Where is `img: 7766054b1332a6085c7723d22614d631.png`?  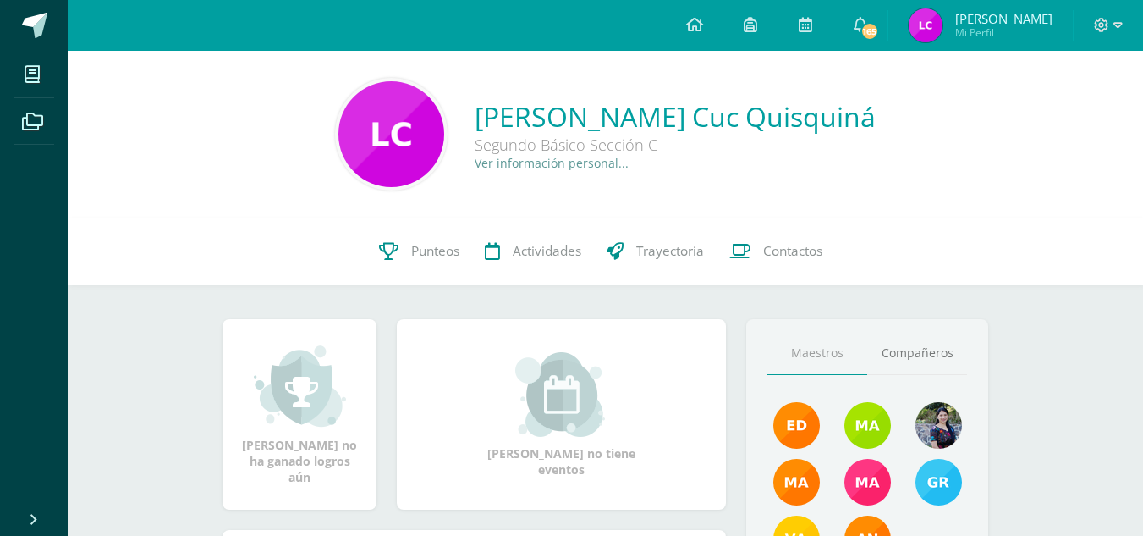
img: 7766054b1332a6085c7723d22614d631.png is located at coordinates (868, 482).